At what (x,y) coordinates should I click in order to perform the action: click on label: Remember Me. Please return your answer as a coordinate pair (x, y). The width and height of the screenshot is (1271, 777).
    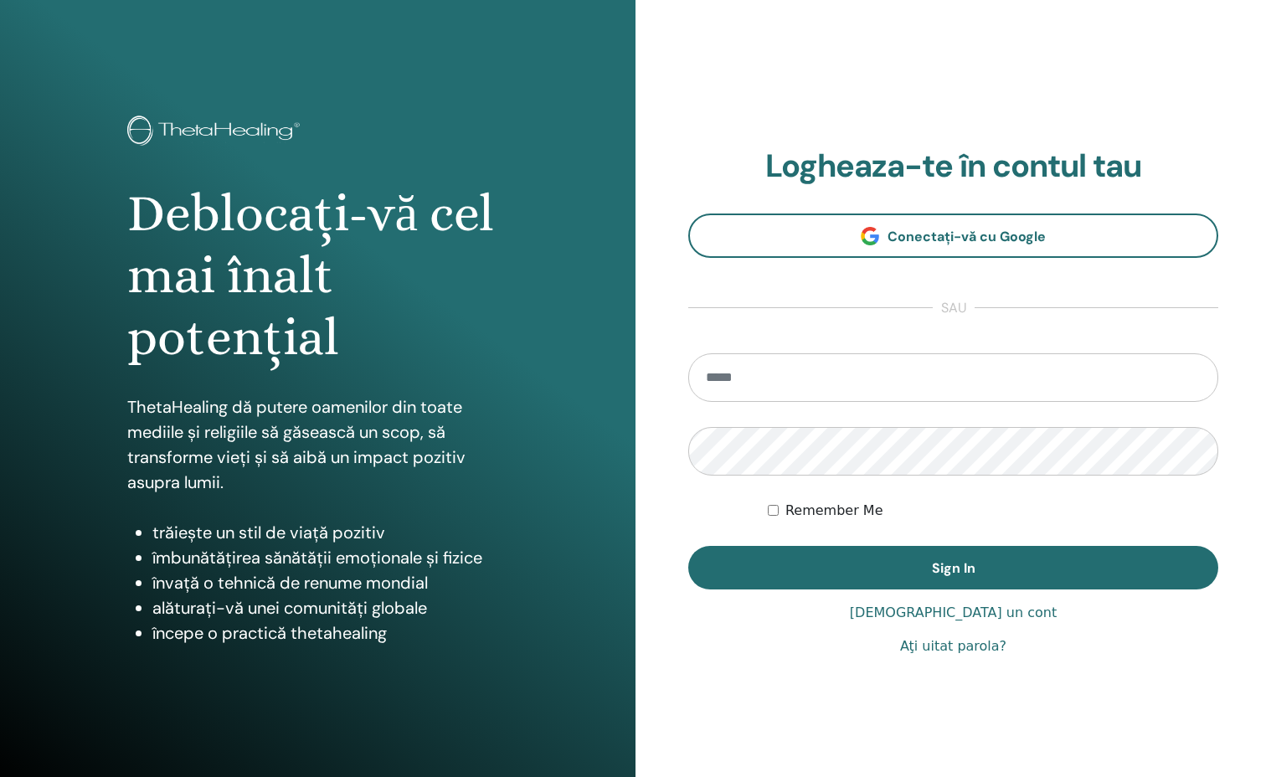
    Looking at the image, I should click on (834, 511).